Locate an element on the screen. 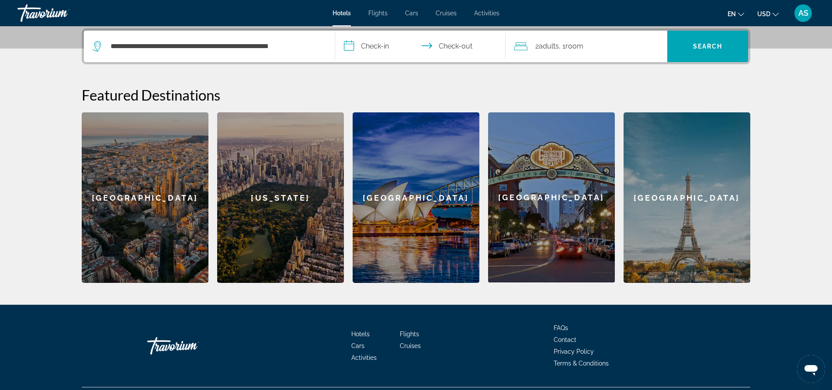 This screenshot has height=390, width=832. a: Contact is located at coordinates (565, 340).